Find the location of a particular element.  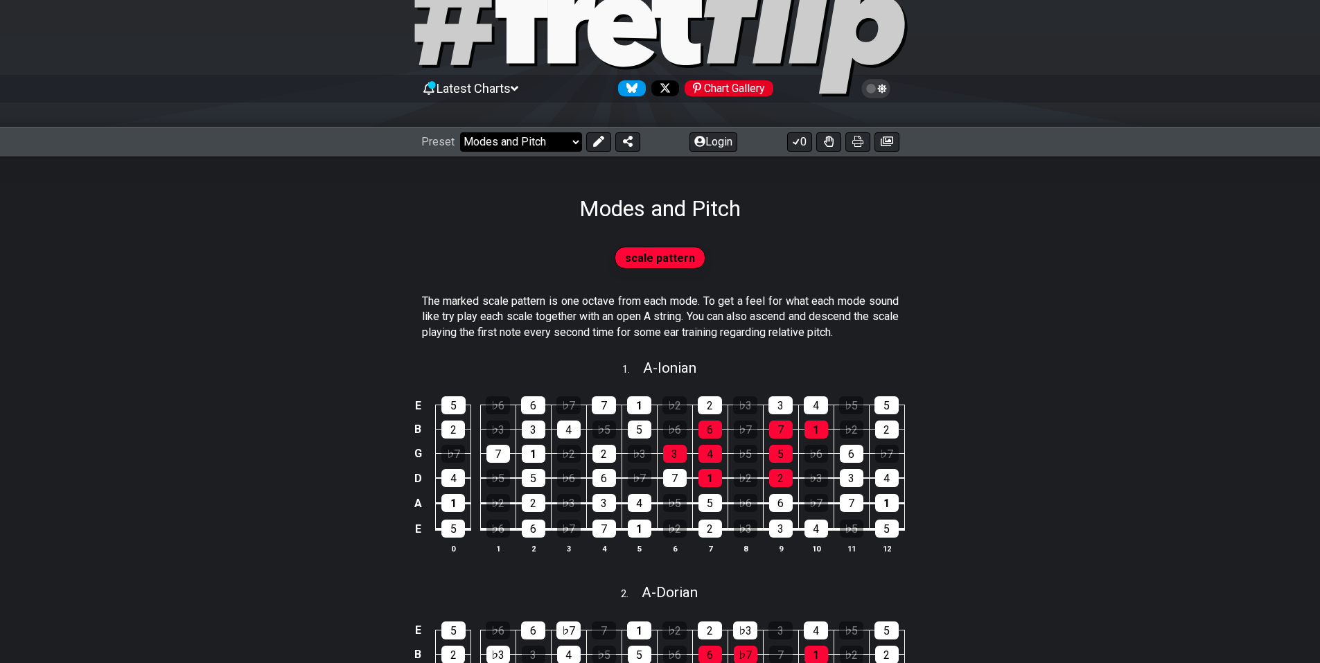

button: Share Preset is located at coordinates (628, 142).